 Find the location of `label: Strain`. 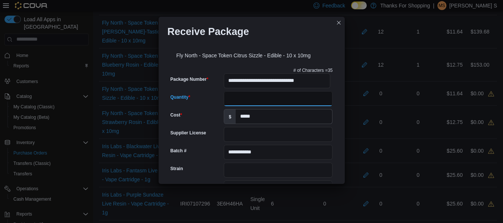

label: Strain is located at coordinates (177, 169).